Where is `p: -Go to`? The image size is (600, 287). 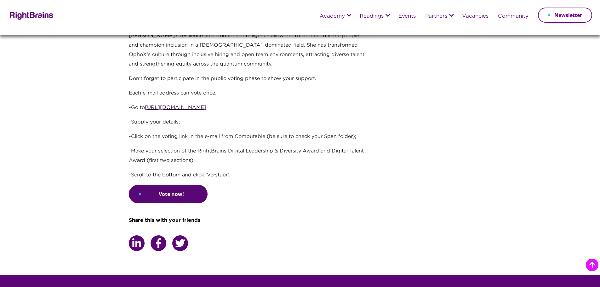 p: -Go to is located at coordinates (247, 110).